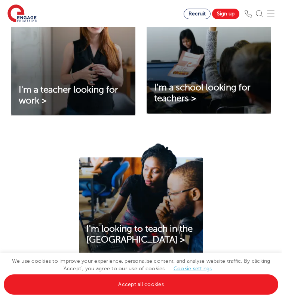 This screenshot has width=282, height=301. What do you see at coordinates (249, 14) in the screenshot?
I see `img: Phone` at bounding box center [249, 14].